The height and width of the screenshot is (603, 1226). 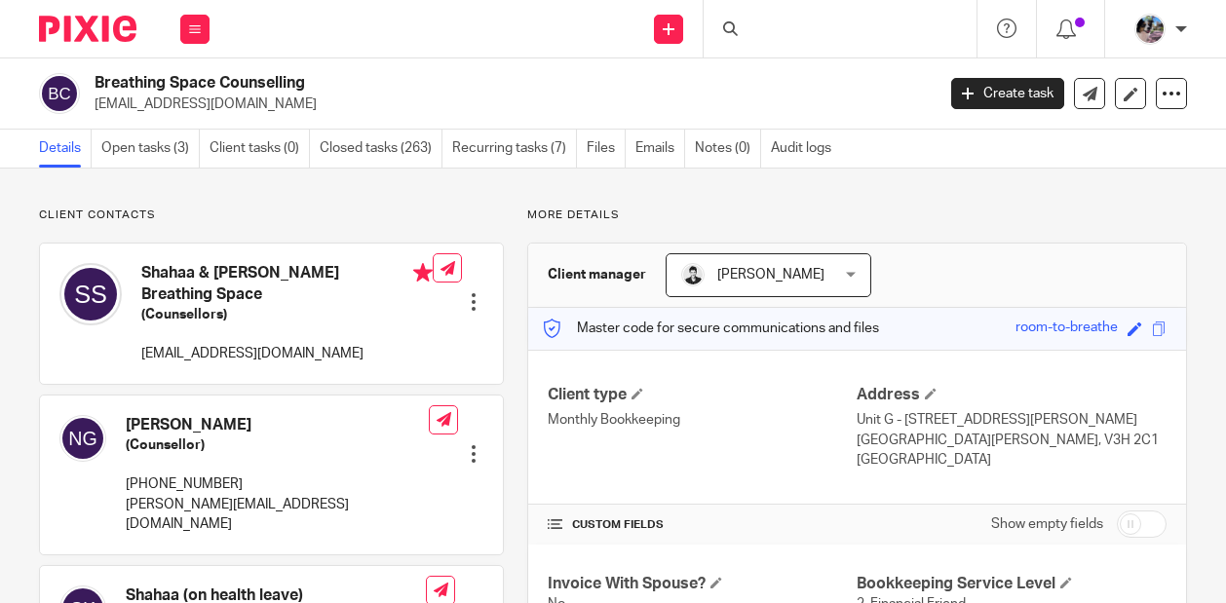 I want to click on div: room-to-breathe, so click(x=1066, y=328).